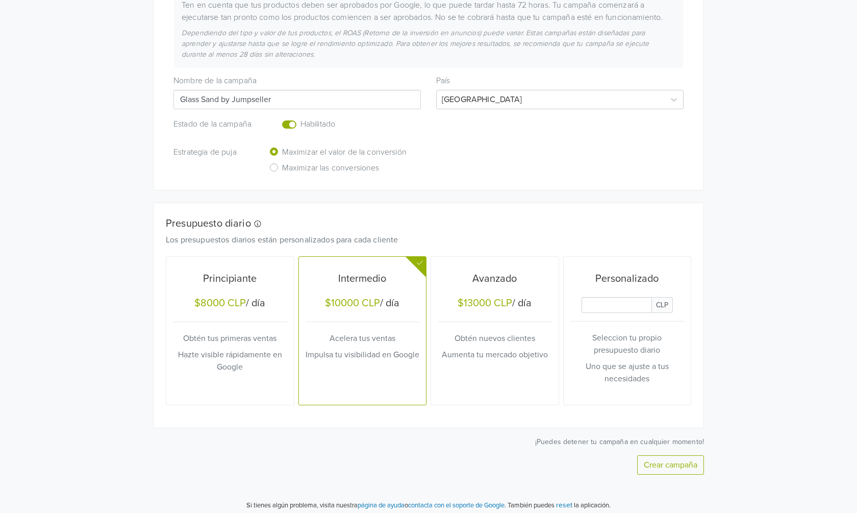 The width and height of the screenshot is (857, 513). What do you see at coordinates (495, 355) in the screenshot?
I see `p: Aumenta tu mercado objetivo` at bounding box center [495, 355].